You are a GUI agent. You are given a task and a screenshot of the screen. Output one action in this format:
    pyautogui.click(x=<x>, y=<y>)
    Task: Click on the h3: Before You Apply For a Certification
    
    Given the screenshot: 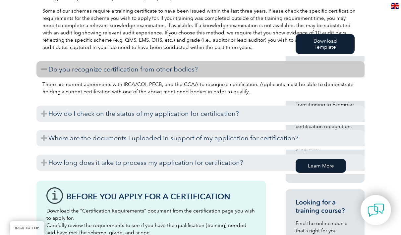 What is the action you would take?
    pyautogui.click(x=161, y=196)
    